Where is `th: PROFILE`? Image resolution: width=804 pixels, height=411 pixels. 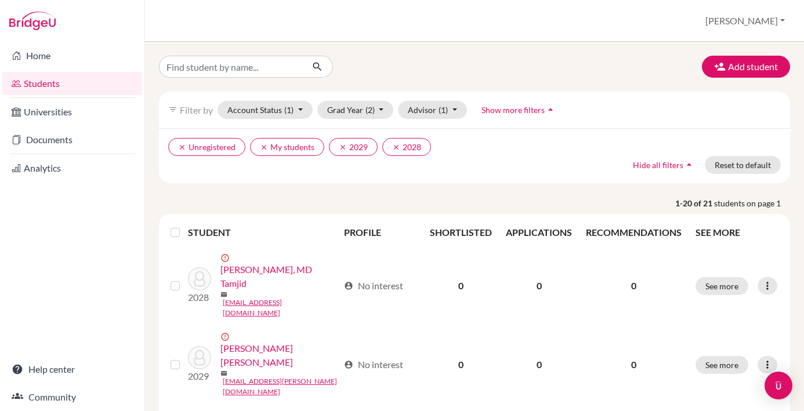 th: PROFILE is located at coordinates (380, 233).